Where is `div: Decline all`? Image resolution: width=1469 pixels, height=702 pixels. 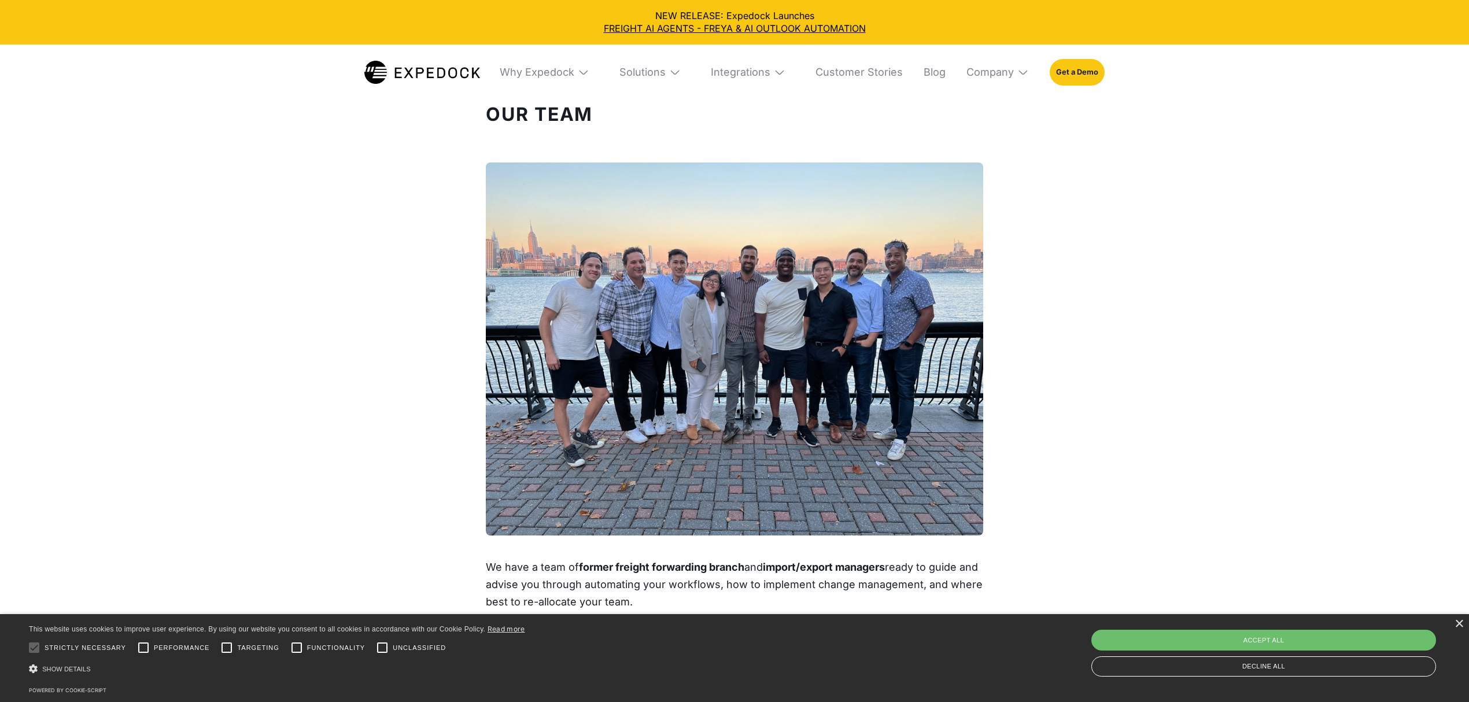
div: Decline all is located at coordinates (1264, 666).